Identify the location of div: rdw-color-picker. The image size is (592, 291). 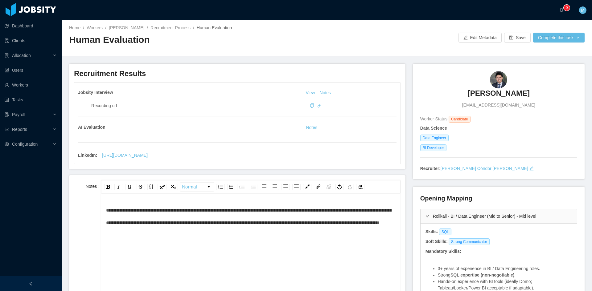
(307, 187).